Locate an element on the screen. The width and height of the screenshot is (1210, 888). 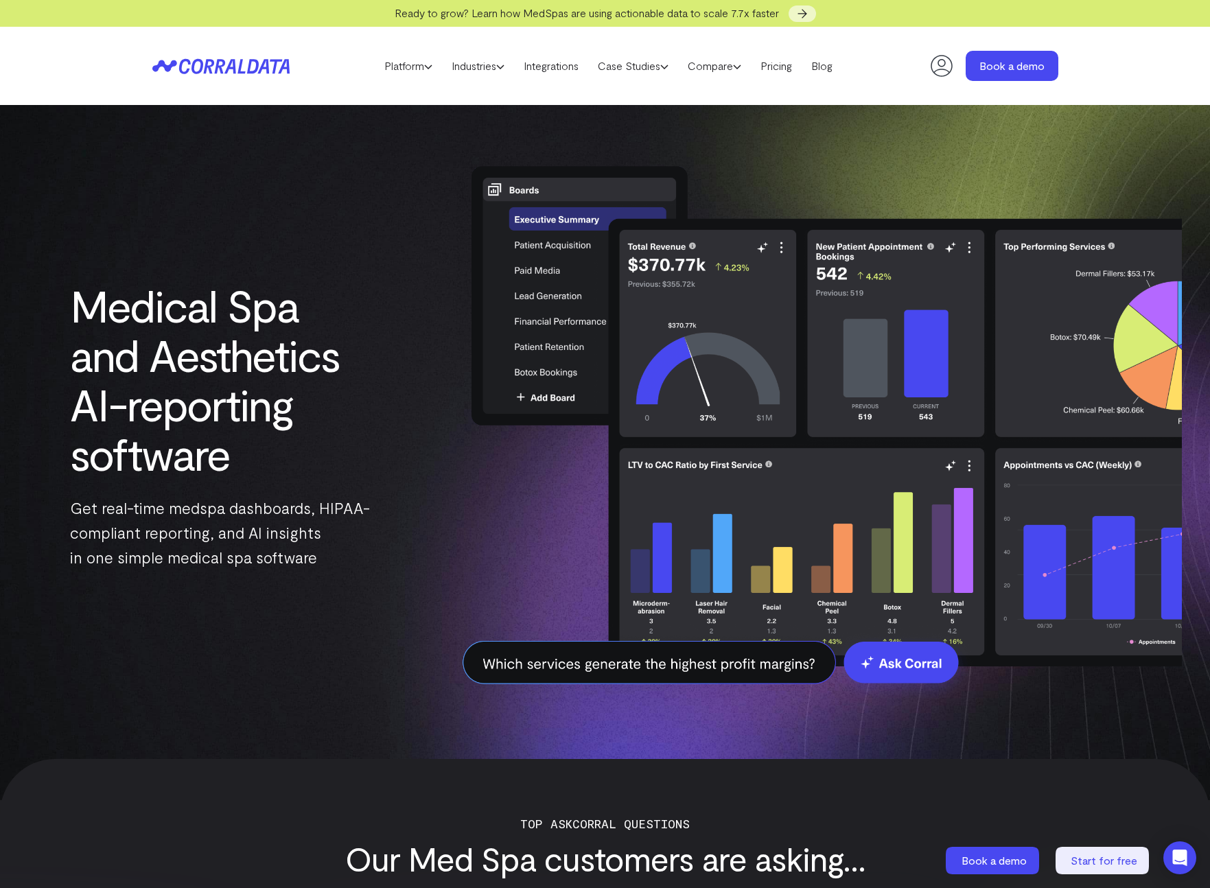
span: Book a demo is located at coordinates (994, 860).